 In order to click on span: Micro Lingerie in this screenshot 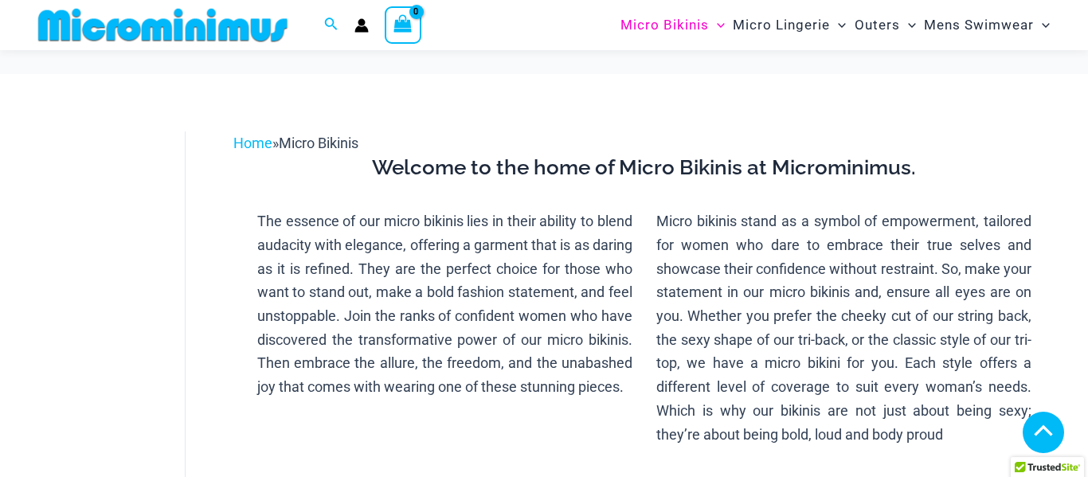, I will do `click(782, 25)`.